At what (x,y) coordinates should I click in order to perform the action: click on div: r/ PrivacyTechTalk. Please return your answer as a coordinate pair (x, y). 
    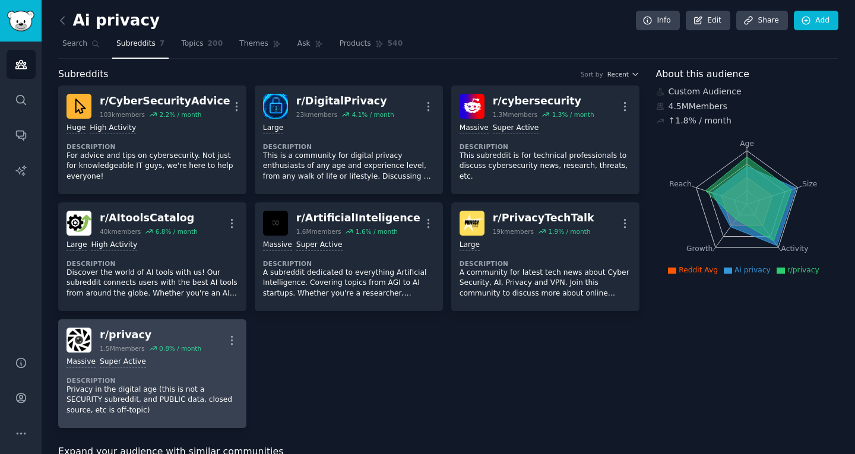
    Looking at the image, I should click on (543, 218).